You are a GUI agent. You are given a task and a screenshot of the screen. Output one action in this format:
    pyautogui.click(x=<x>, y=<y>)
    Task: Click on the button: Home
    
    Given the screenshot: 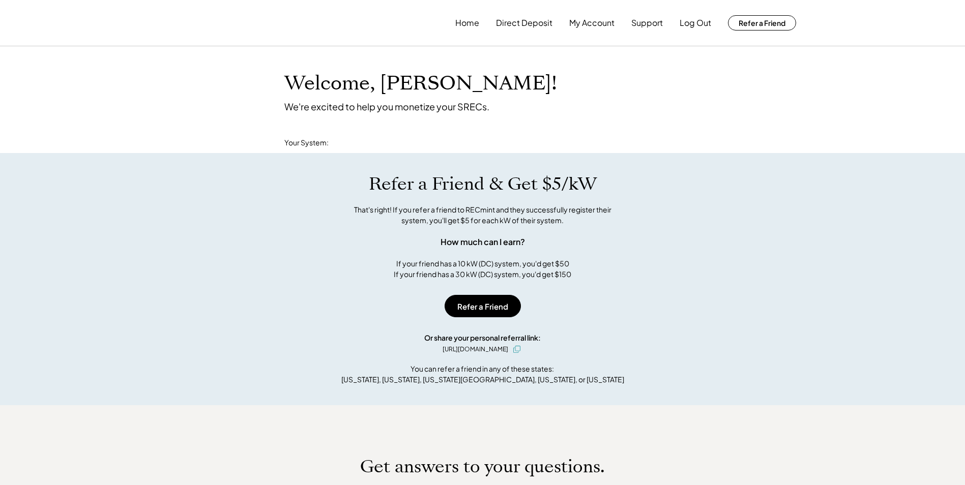 What is the action you would take?
    pyautogui.click(x=467, y=23)
    